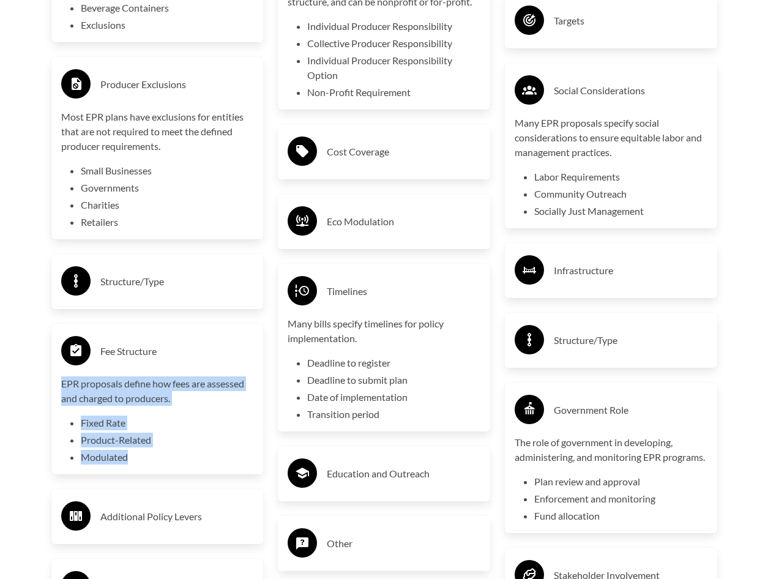 The image size is (768, 579). Describe the element at coordinates (167, 205) in the screenshot. I see `li: Charities` at that location.